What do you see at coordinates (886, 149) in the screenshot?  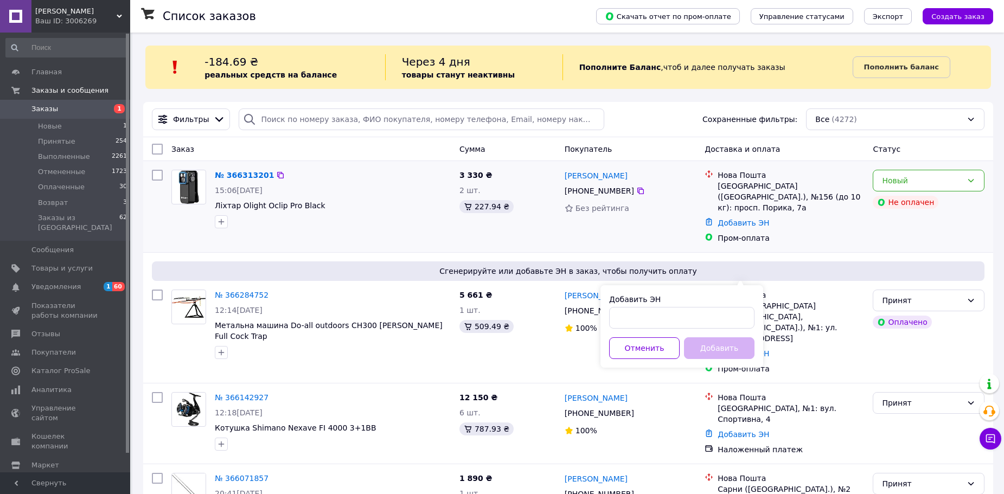 I see `span: Статус` at bounding box center [886, 149].